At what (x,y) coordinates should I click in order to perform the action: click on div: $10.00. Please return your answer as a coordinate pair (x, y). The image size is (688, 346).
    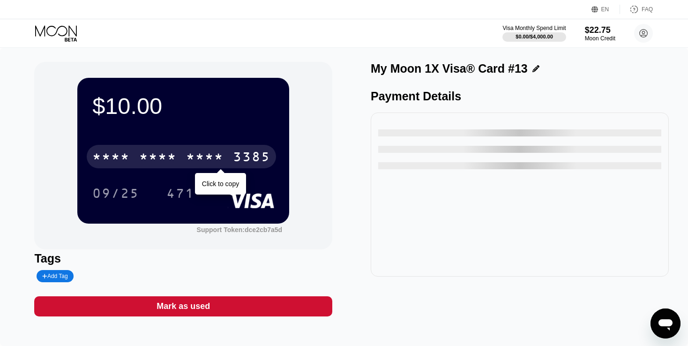
    Looking at the image, I should click on (183, 106).